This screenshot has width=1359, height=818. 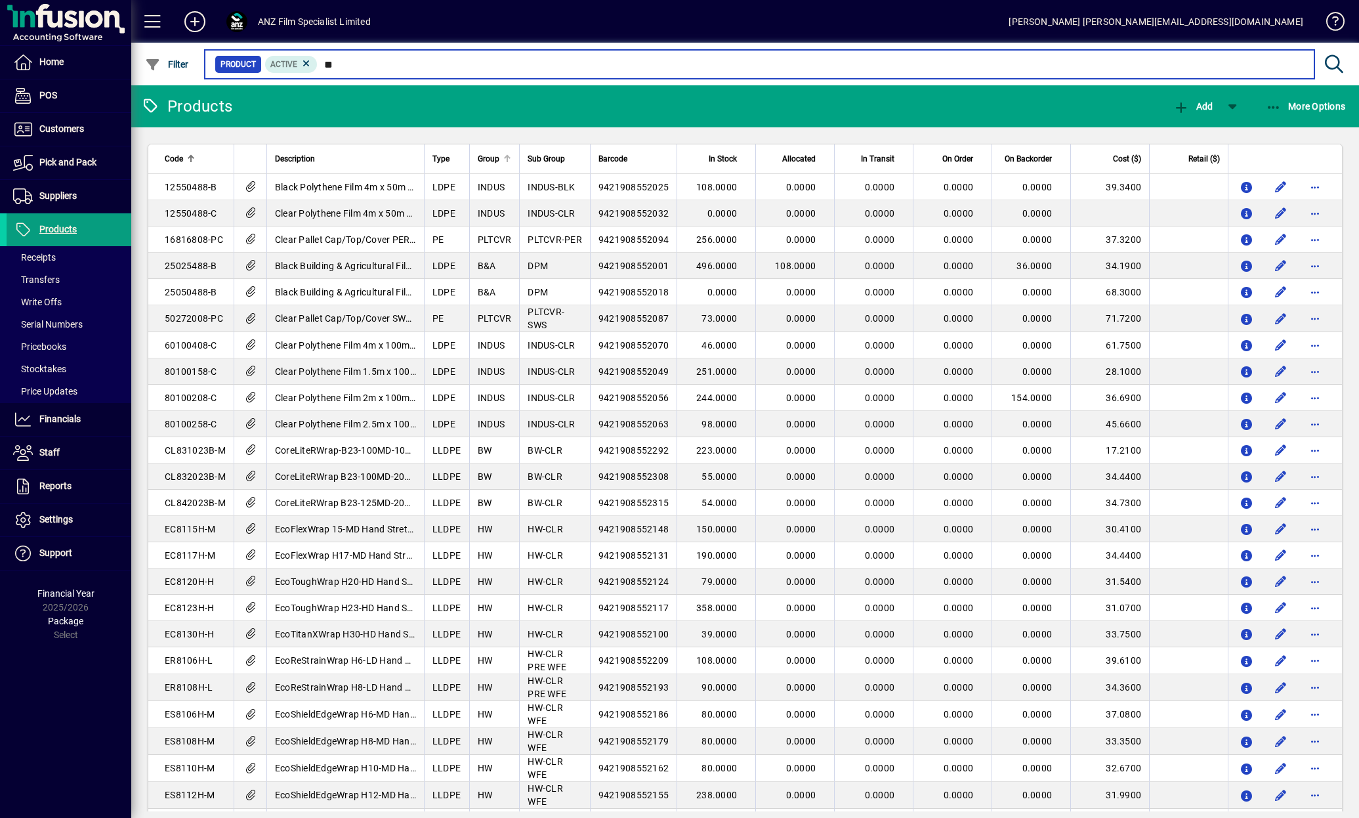 I want to click on span: 60100408-C, so click(x=191, y=345).